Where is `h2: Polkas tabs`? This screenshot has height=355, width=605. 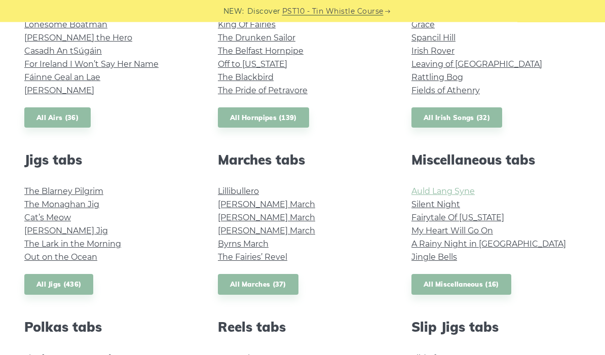 h2: Polkas tabs is located at coordinates (109, 327).